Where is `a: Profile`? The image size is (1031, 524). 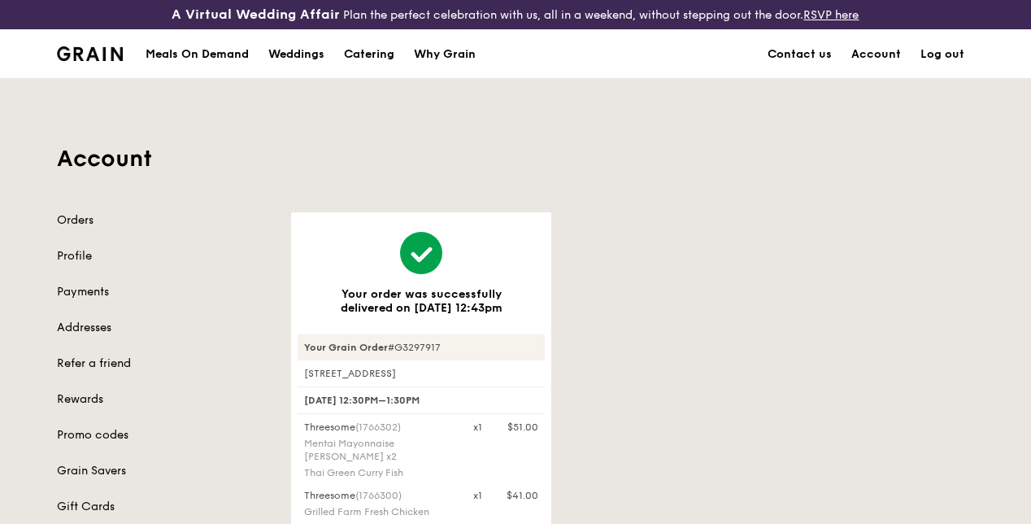
a: Profile is located at coordinates (164, 256).